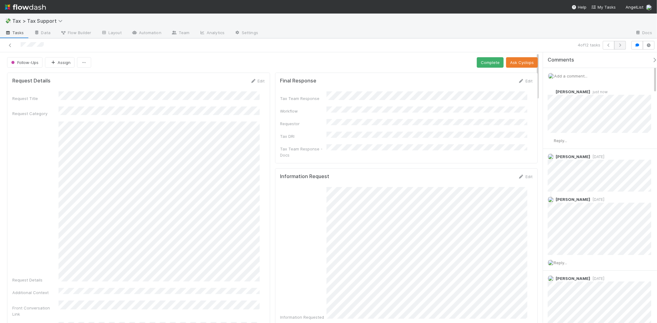  What do you see at coordinates (39, 21) in the screenshot?
I see `span: Tax > Tax Support` at bounding box center [39, 21].